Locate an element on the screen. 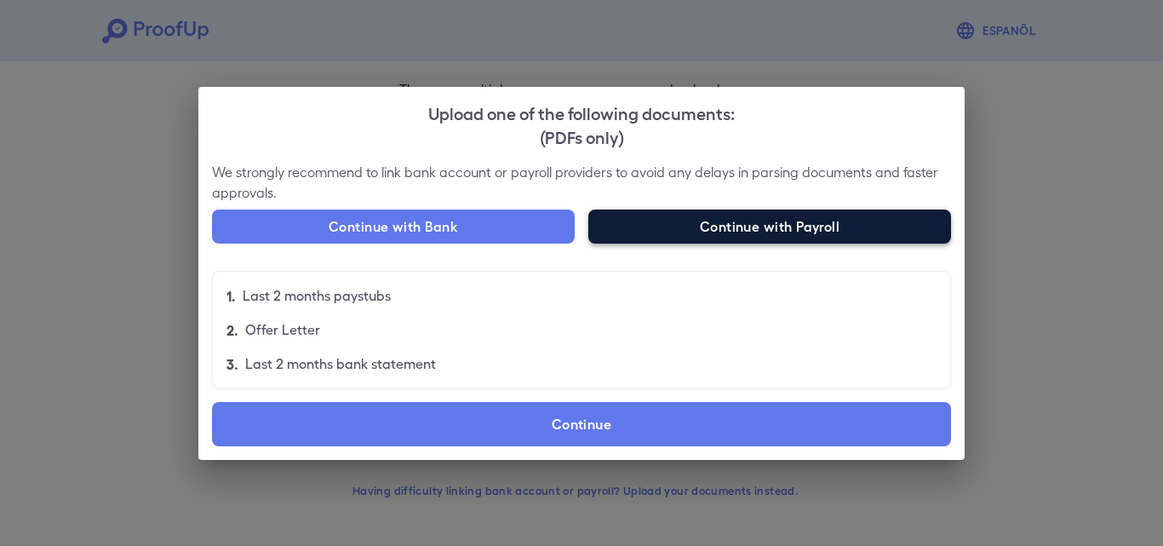 Image resolution: width=1163 pixels, height=546 pixels. button: Continue with Bank is located at coordinates (394, 227).